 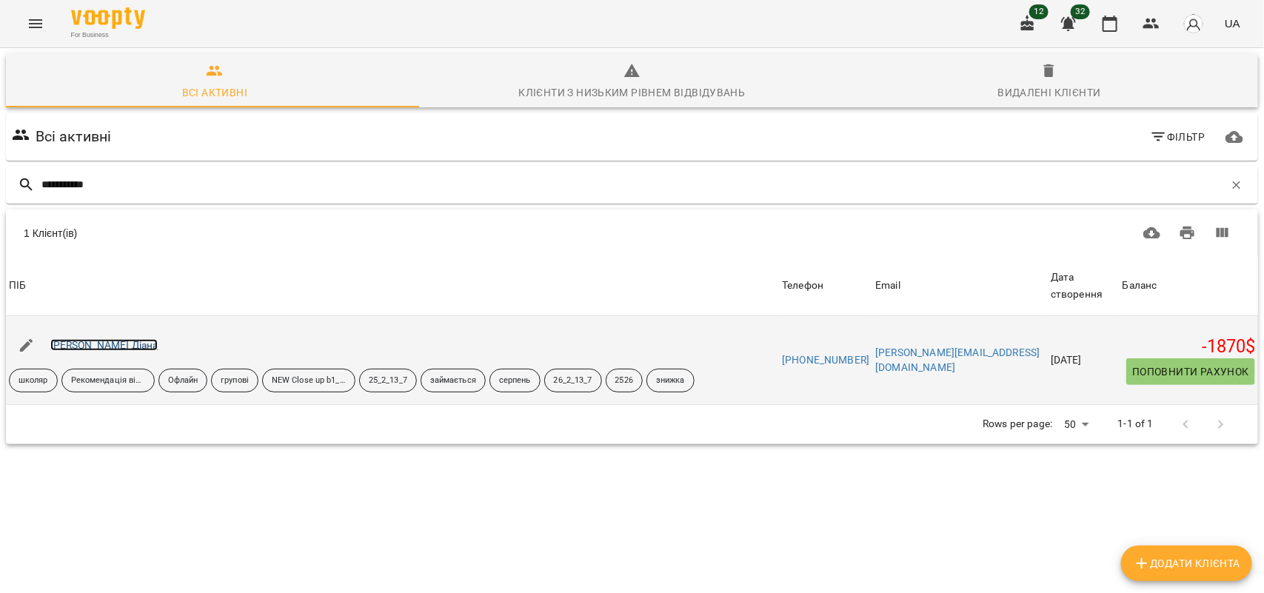 What do you see at coordinates (1178, 137) in the screenshot?
I see `button: Фільтр` at bounding box center [1178, 137].